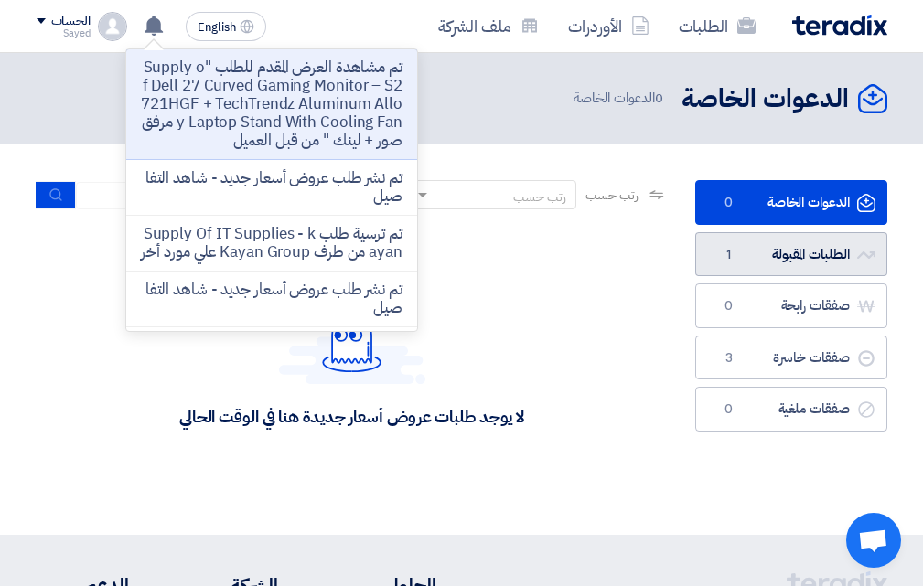 Image resolution: width=923 pixels, height=586 pixels. I want to click on span: رتب حسب, so click(611, 195).